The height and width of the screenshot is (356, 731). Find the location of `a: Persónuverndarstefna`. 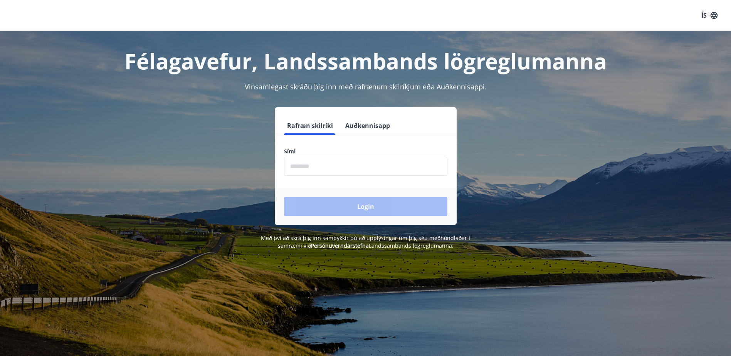

a: Persónuverndarstefna is located at coordinates (340, 245).